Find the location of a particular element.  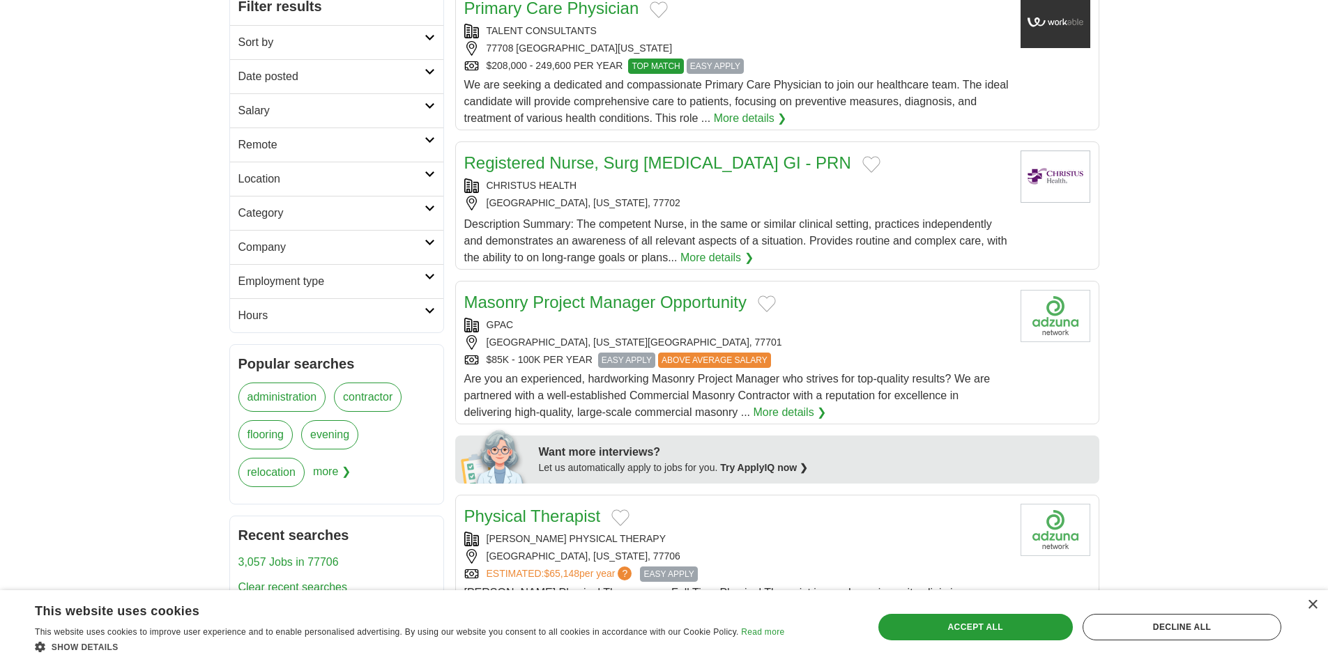

span: This website uses cookies to improve user experience and to enable personalised advertising. By u... is located at coordinates (387, 632).